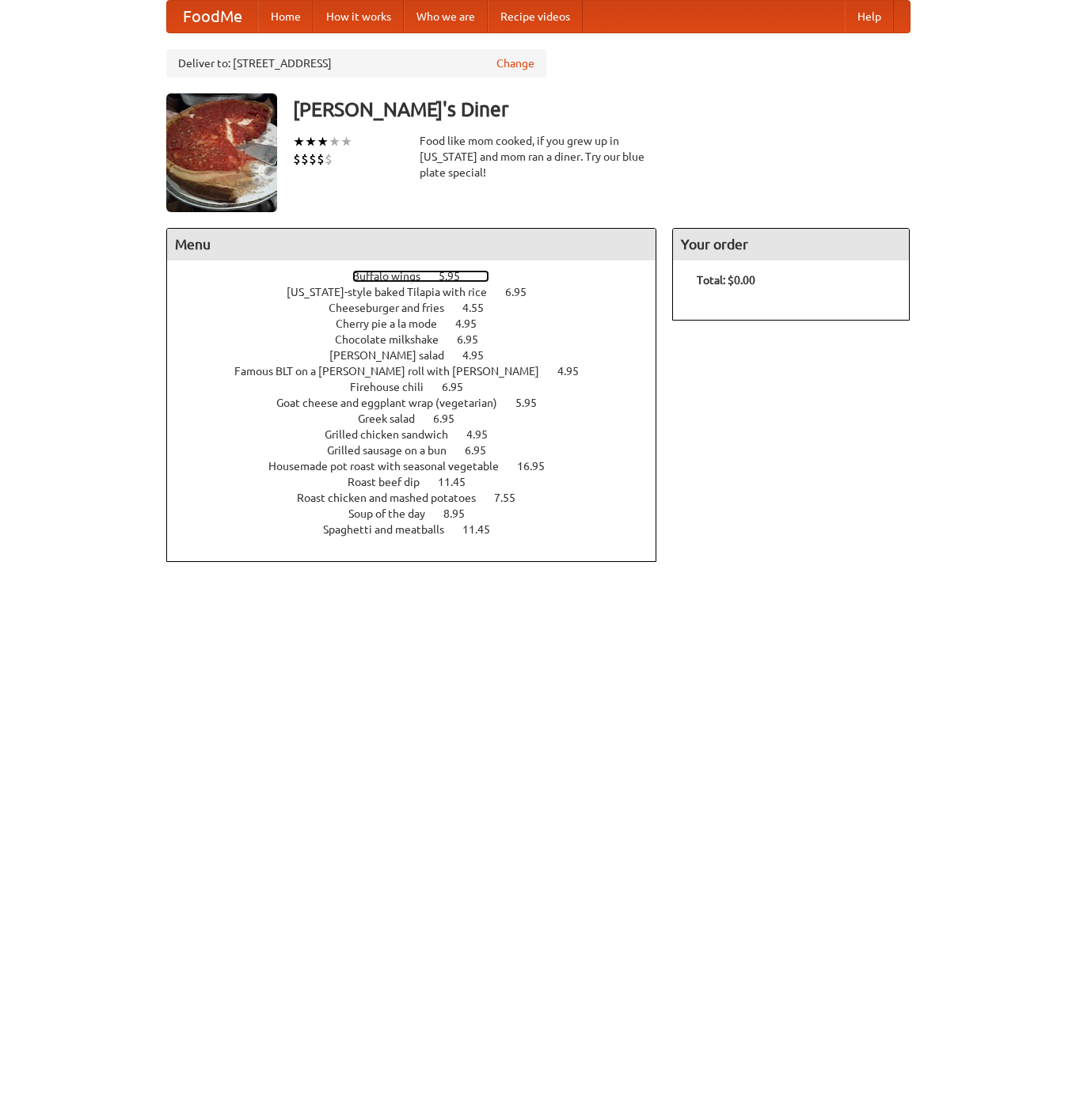 This screenshot has height=1120, width=1076. What do you see at coordinates (394, 324) in the screenshot?
I see `span: Cherry pie a la mode` at bounding box center [394, 324].